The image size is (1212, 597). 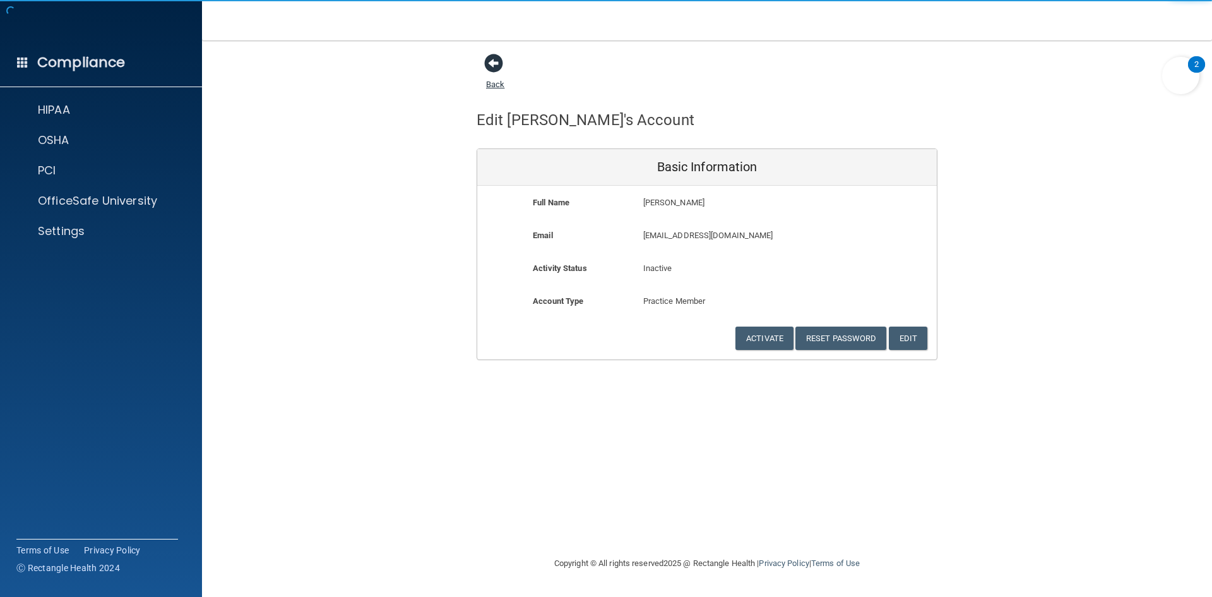 What do you see at coordinates (54, 110) in the screenshot?
I see `p: HIPAA` at bounding box center [54, 110].